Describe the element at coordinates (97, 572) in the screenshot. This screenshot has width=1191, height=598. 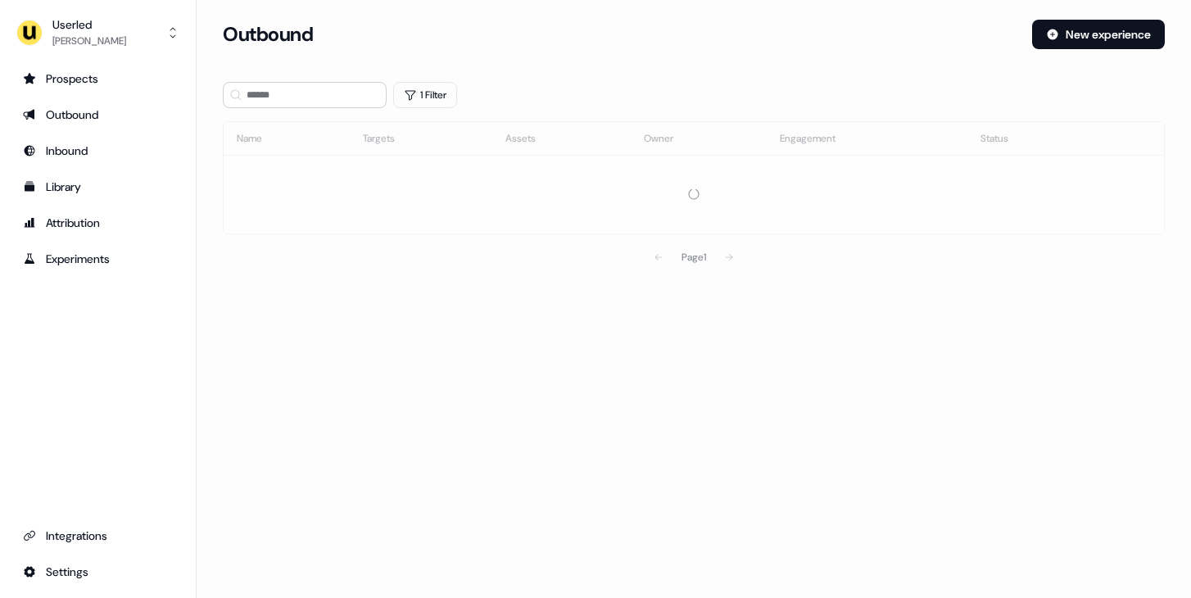
I see `button: Go to integrations` at that location.